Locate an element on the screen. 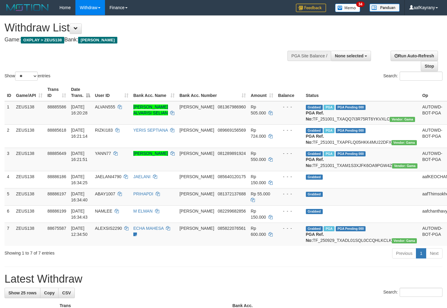 The width and height of the screenshot is (447, 308). span: OXPLAY > ZEUS138 is located at coordinates (43, 40).